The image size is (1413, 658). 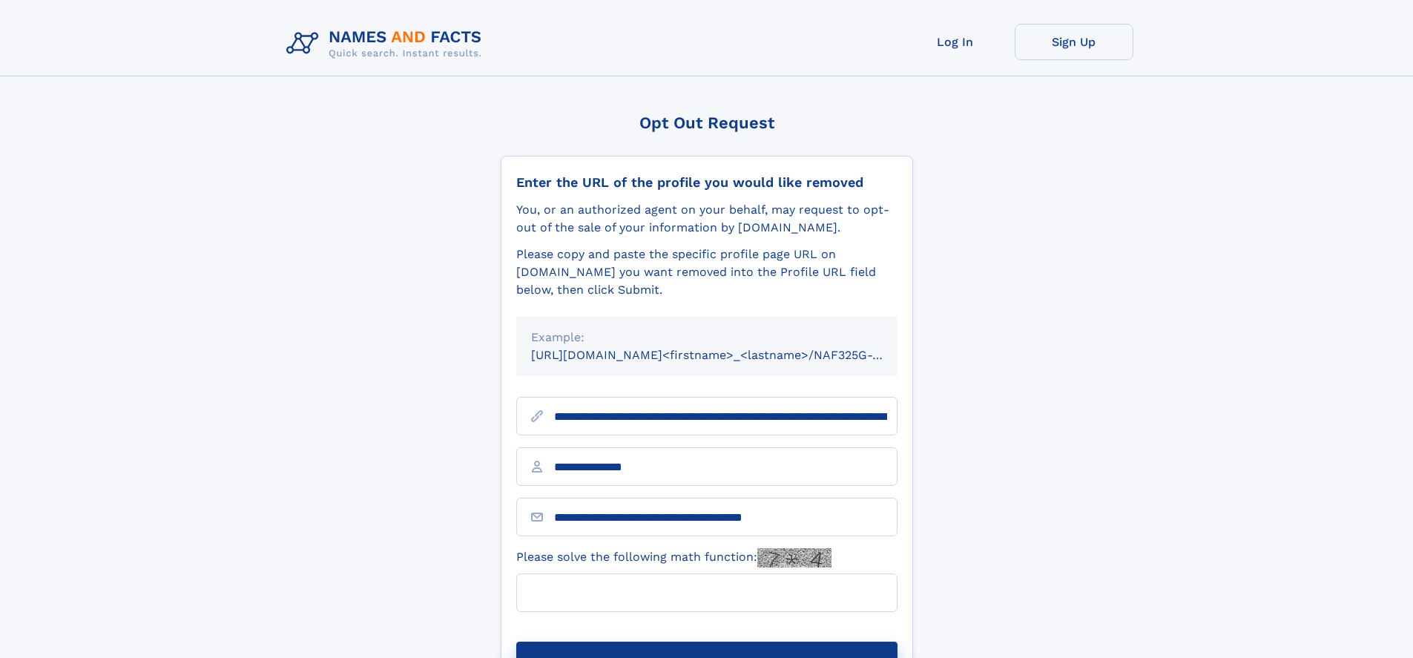 I want to click on a: Sign Up, so click(x=1074, y=42).